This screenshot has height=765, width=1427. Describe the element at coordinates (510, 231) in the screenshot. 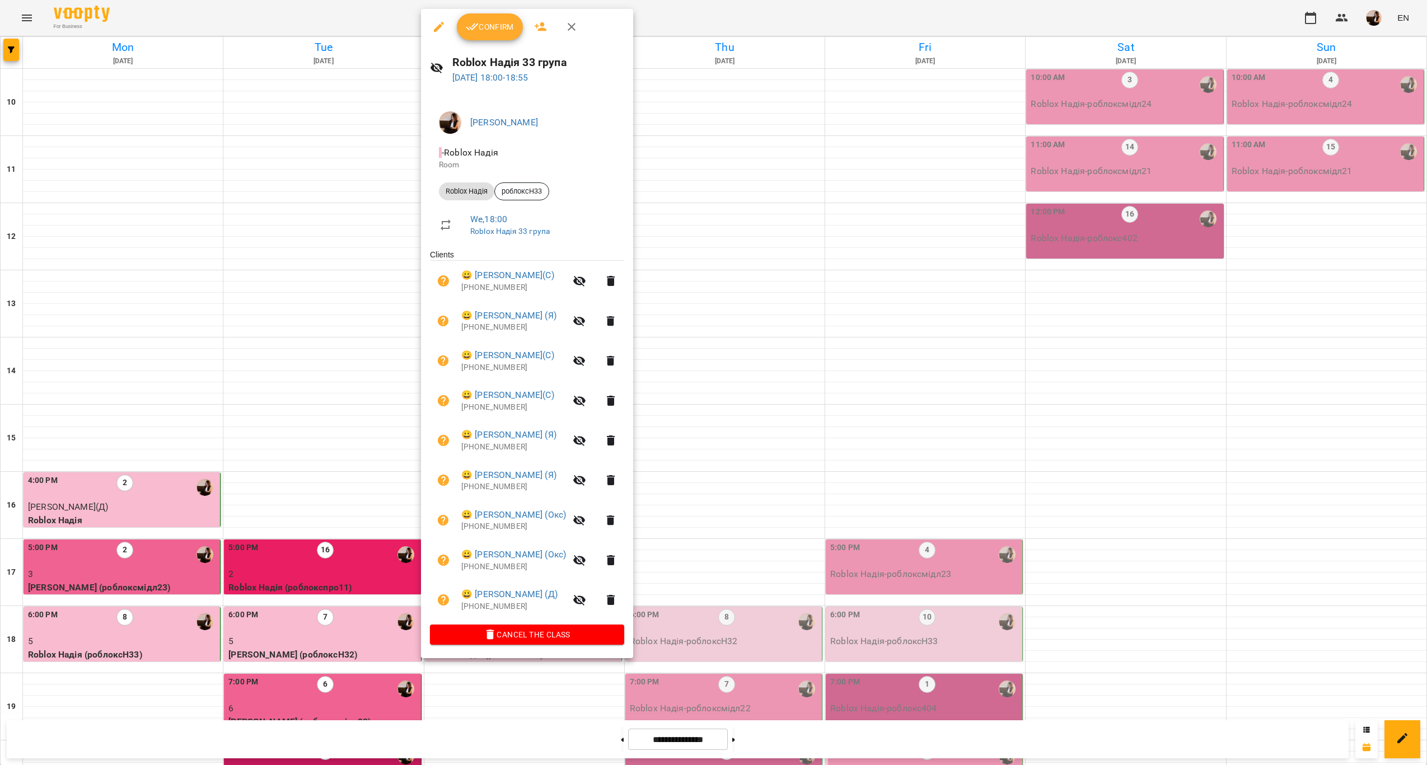

I see `a: Roblox Надія 33 група` at that location.